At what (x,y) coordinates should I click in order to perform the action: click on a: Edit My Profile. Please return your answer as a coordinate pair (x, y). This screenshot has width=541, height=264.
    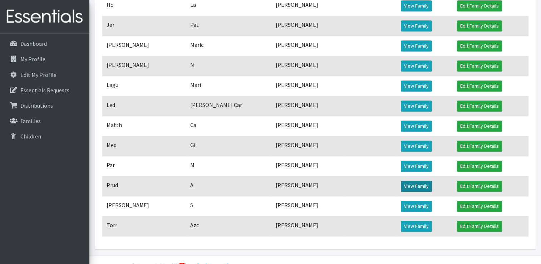
    Looking at the image, I should click on (45, 75).